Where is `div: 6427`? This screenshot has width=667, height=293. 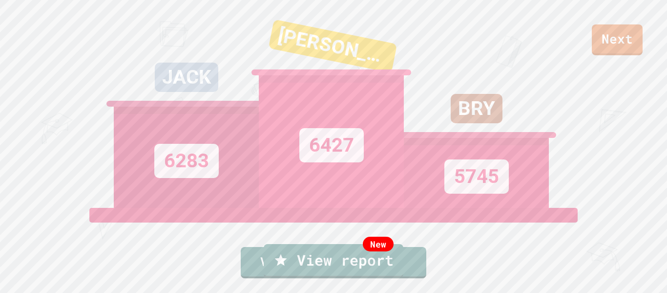 div: 6427 is located at coordinates (332, 145).